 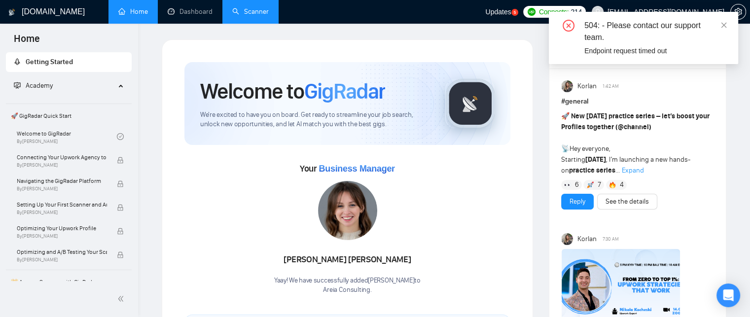 What do you see at coordinates (190, 11) in the screenshot?
I see `a: dashboardDashboard` at bounding box center [190, 11].